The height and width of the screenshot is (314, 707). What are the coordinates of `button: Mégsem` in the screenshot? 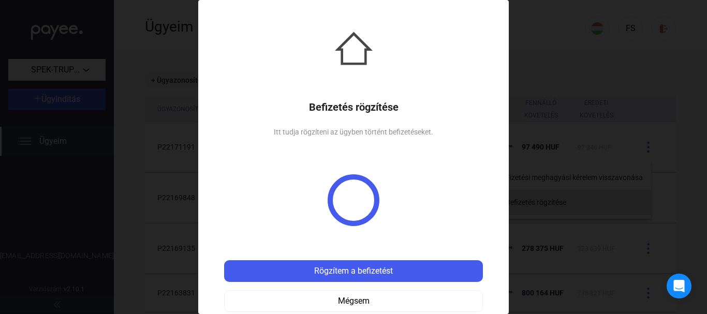 It's located at (353, 301).